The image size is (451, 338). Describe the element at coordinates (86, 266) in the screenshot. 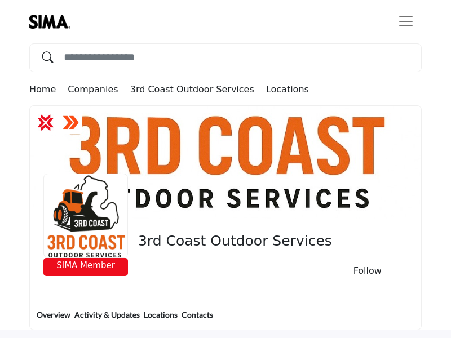

I see `span: SIMA Member` at that location.